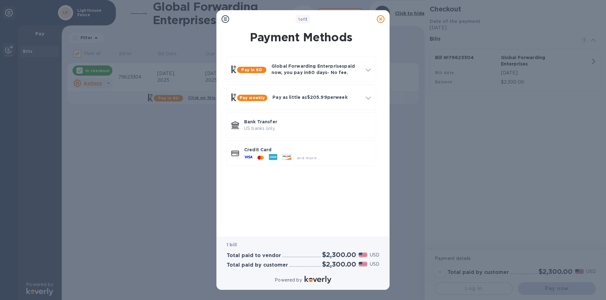 This screenshot has height=300, width=606. What do you see at coordinates (308, 158) in the screenshot?
I see `span: and more...` at bounding box center [308, 158].